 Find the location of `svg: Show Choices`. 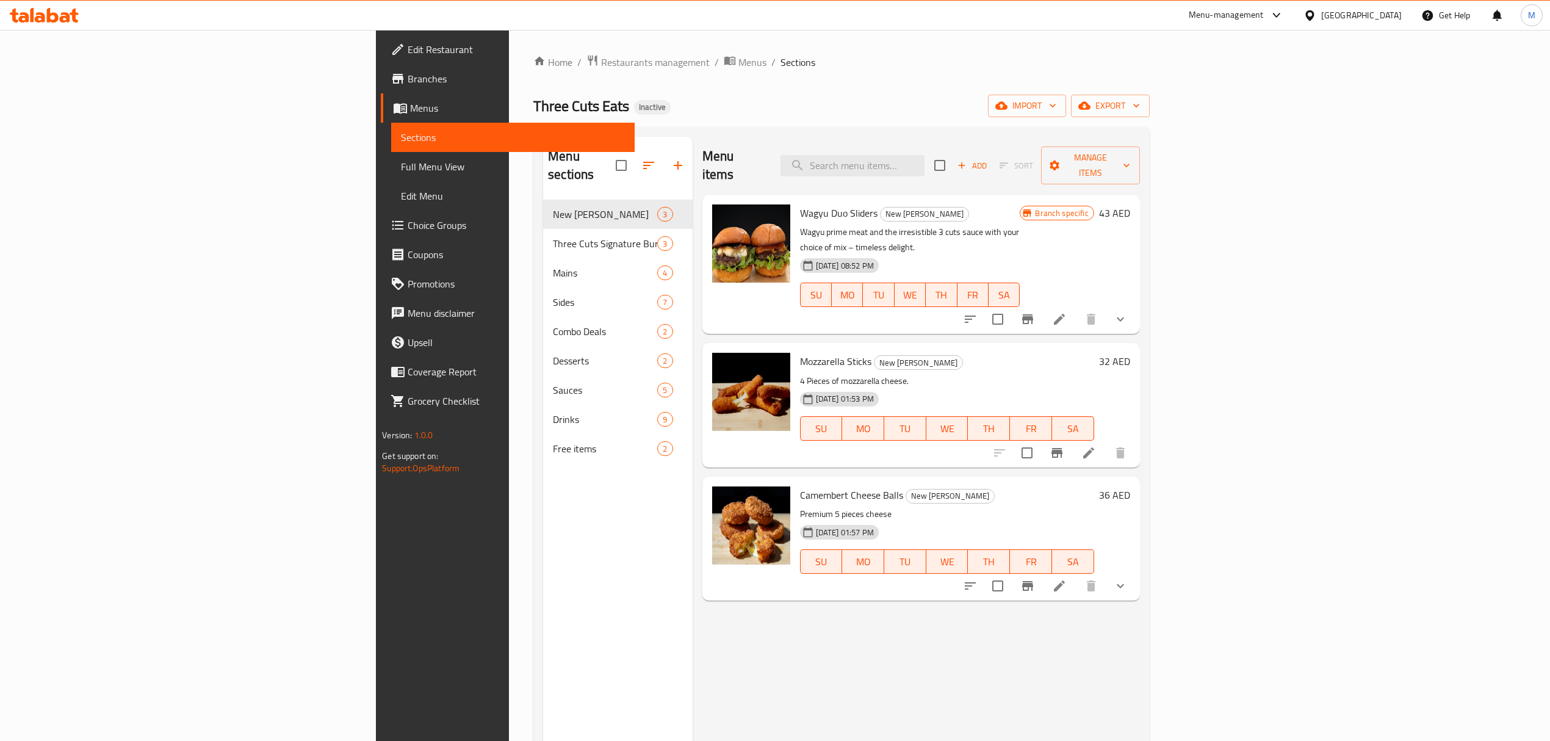

svg: Show Choices is located at coordinates (1120, 319).